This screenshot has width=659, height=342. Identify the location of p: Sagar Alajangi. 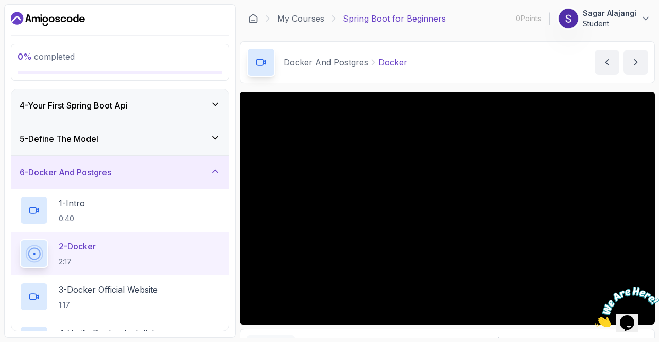
(609, 13).